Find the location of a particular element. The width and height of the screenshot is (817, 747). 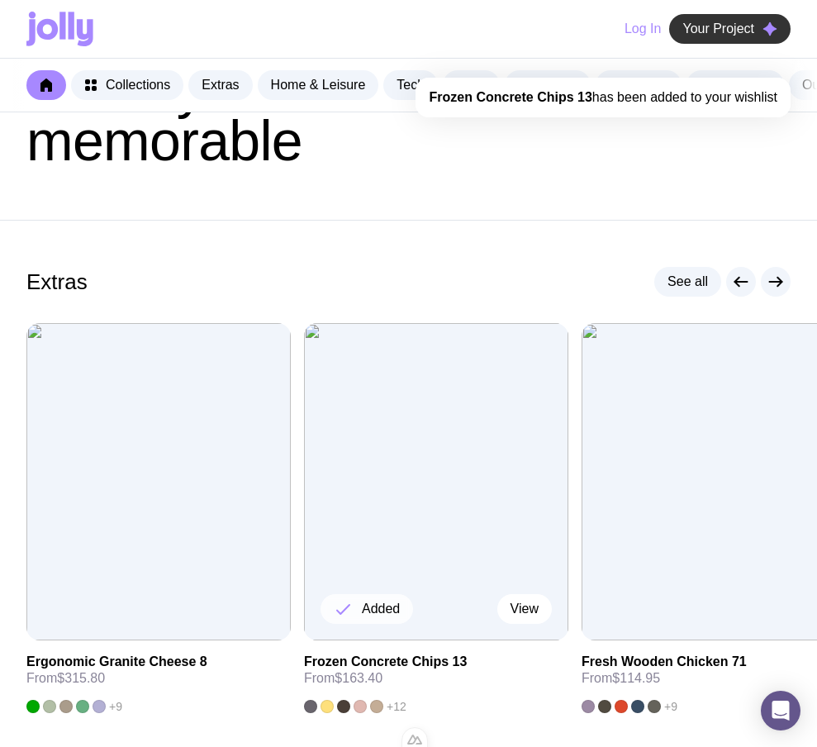

strong: Frozen Concrete Chips 13 is located at coordinates (510, 97).